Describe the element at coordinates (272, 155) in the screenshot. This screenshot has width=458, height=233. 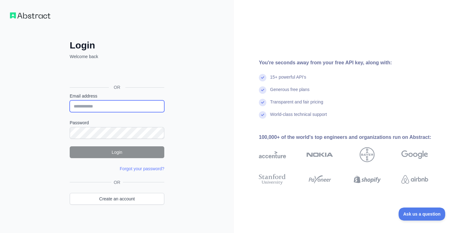
I see `img: accenture` at that location.